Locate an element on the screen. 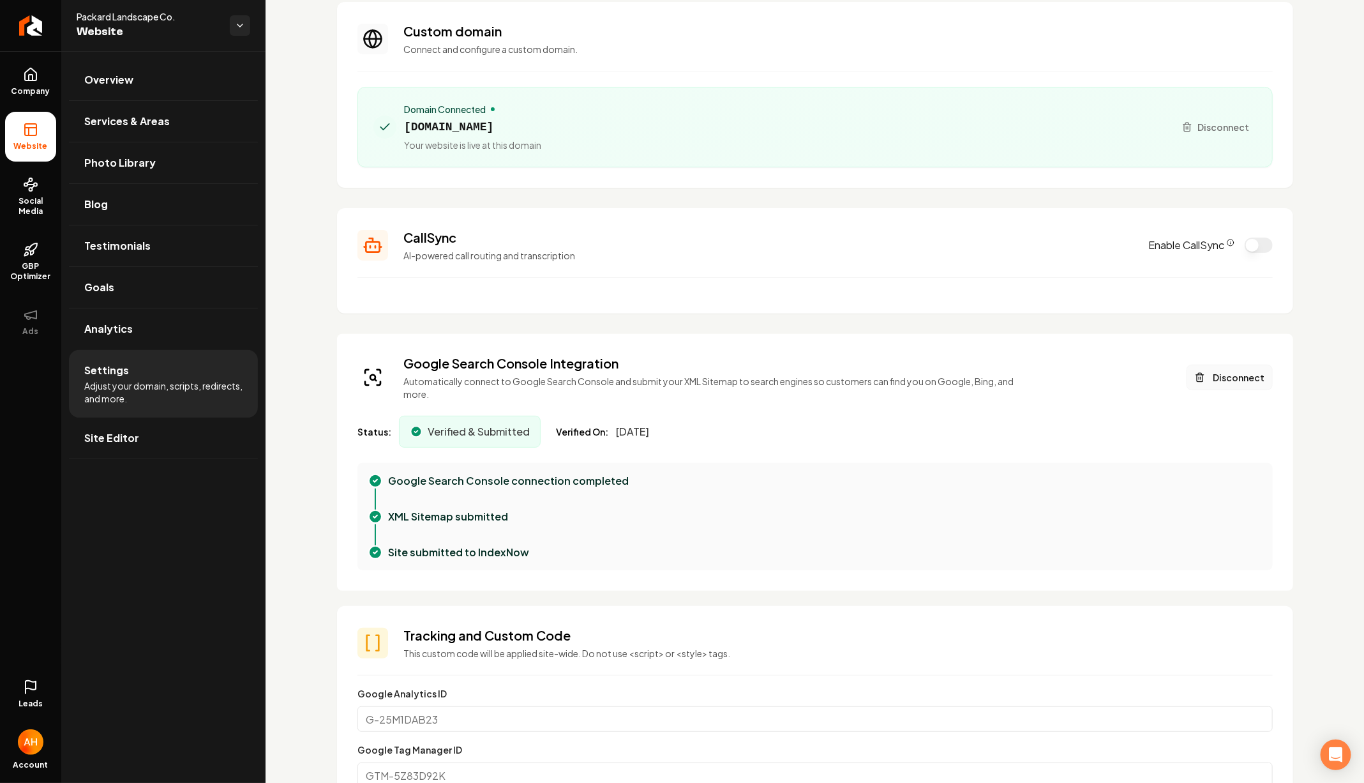 The height and width of the screenshot is (783, 1364). h3: CallSync is located at coordinates (768, 237).